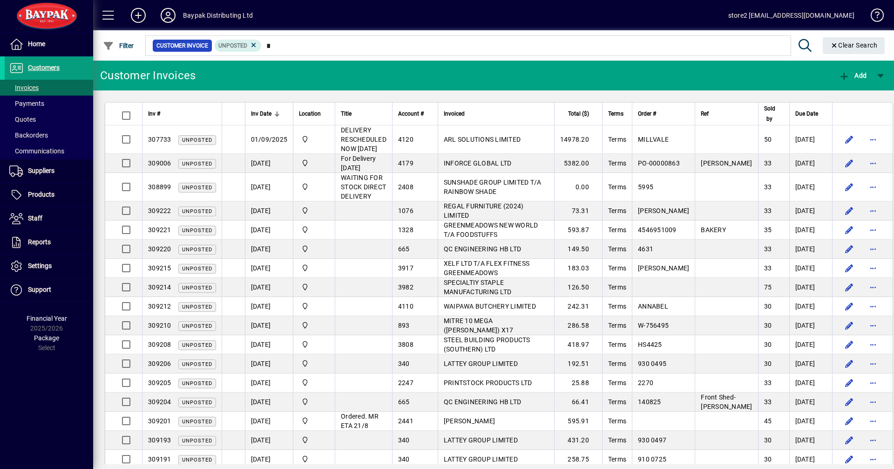  I want to click on span: XELF LTD T/A FLEX FITNESS GREENMEADOWS, so click(487, 268).